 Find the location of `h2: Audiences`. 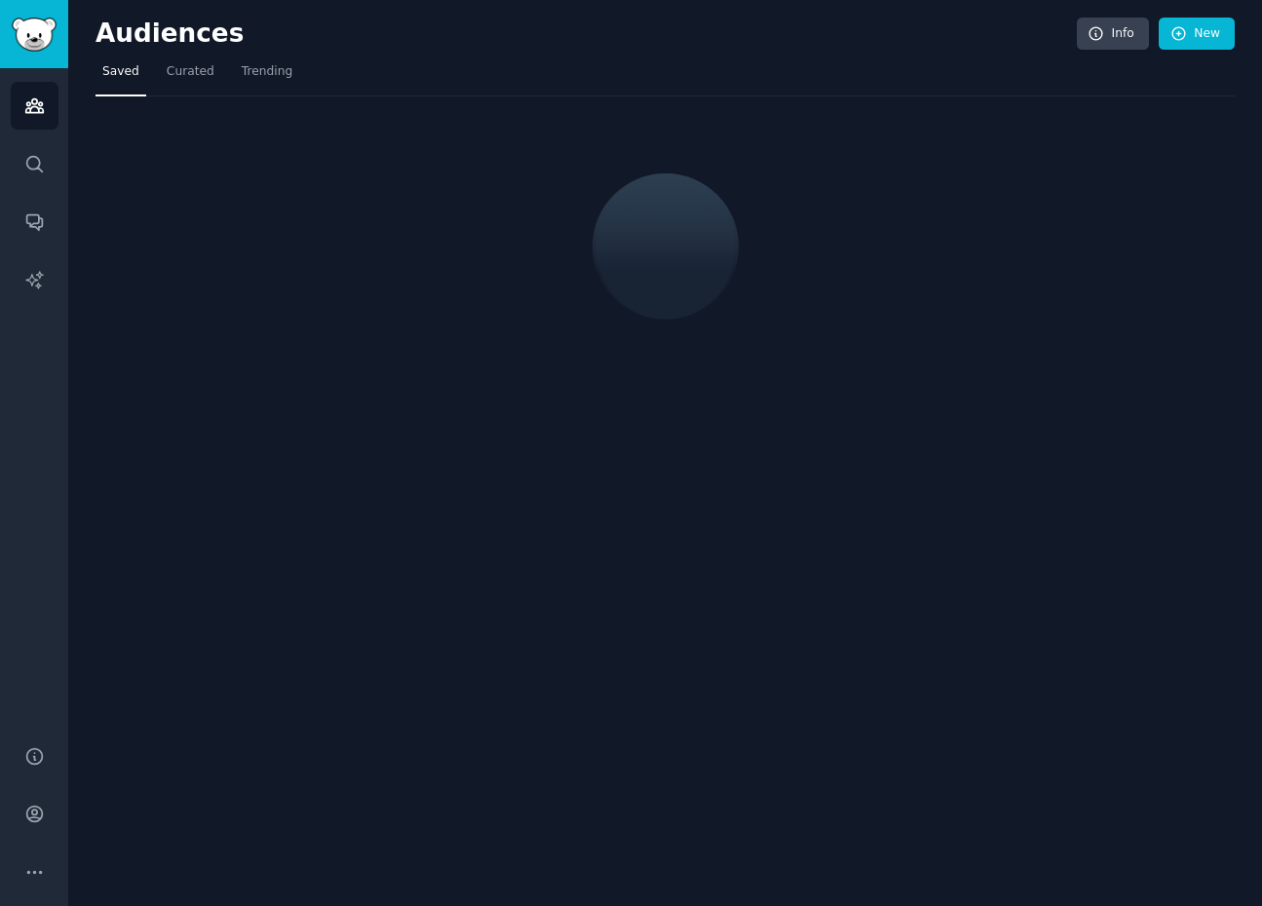

h2: Audiences is located at coordinates (585, 34).